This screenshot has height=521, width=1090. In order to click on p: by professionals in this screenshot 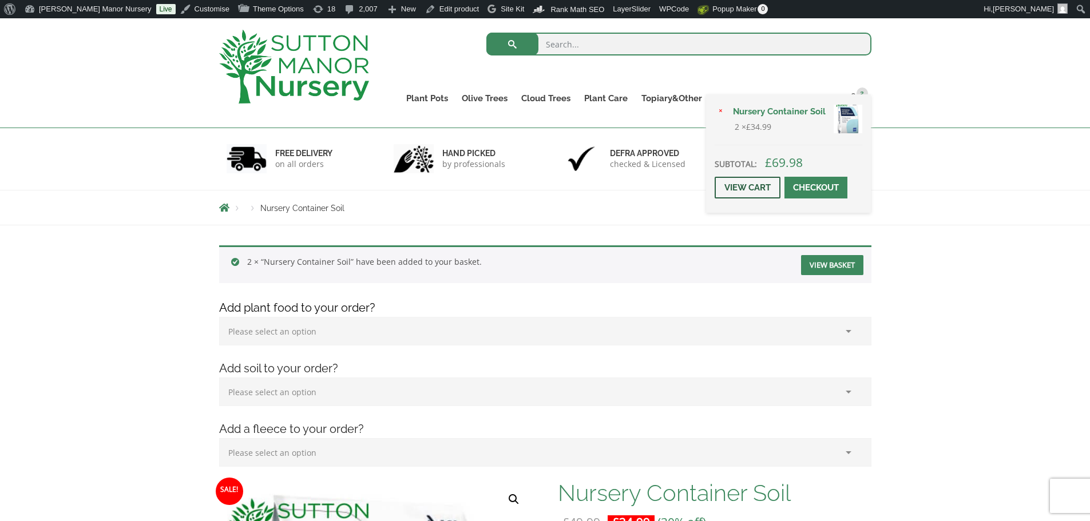, I will do `click(474, 164)`.